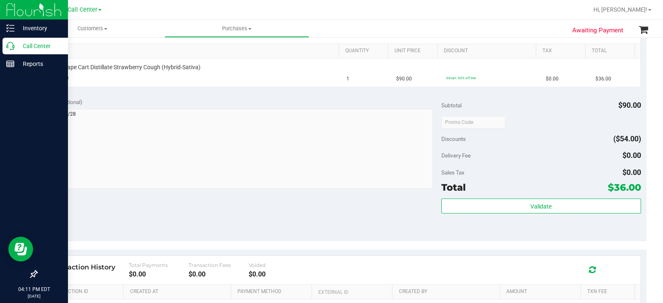  I want to click on span: Awaiting Payment, so click(597, 30).